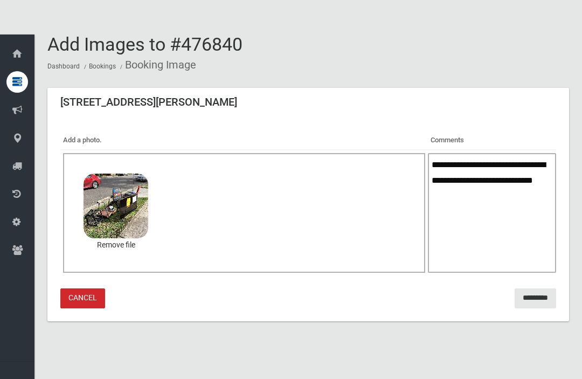 This screenshot has width=582, height=379. Describe the element at coordinates (102, 66) in the screenshot. I see `a: Bookings` at that location.